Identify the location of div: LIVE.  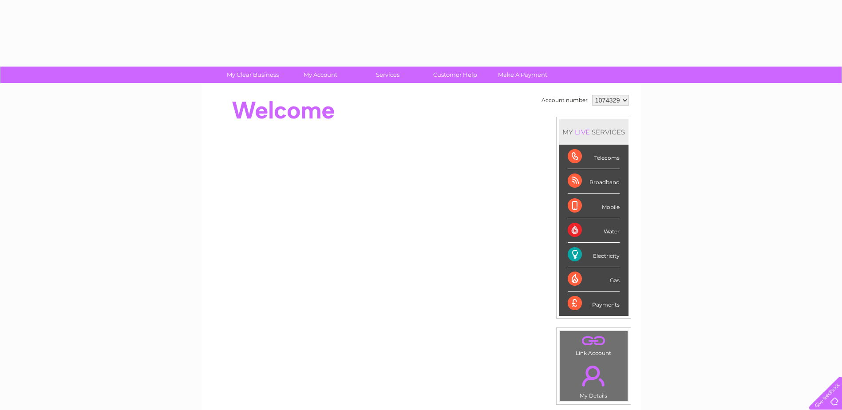
(582, 132).